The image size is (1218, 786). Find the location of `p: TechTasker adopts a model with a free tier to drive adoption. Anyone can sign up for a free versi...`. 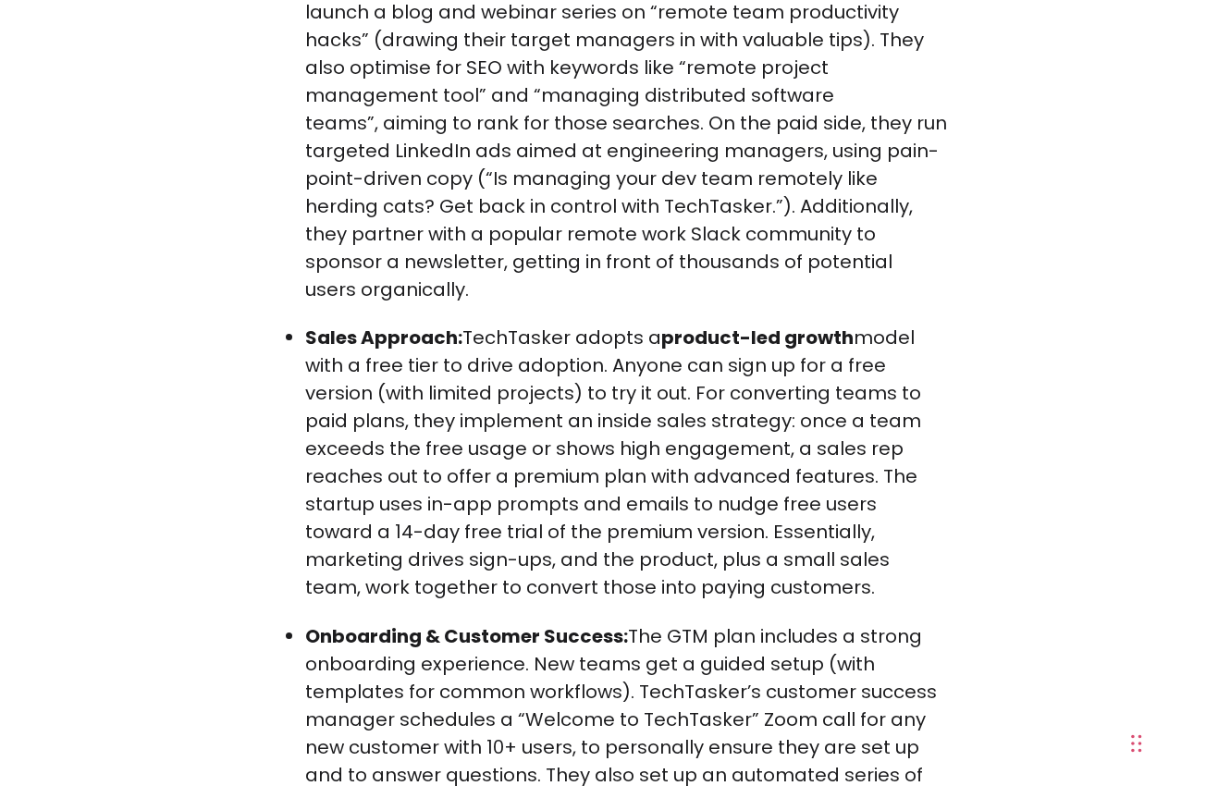

p: TechTasker adopts a model with a free tier to drive adoption. Anyone can sign up for a free versi... is located at coordinates (626, 463).